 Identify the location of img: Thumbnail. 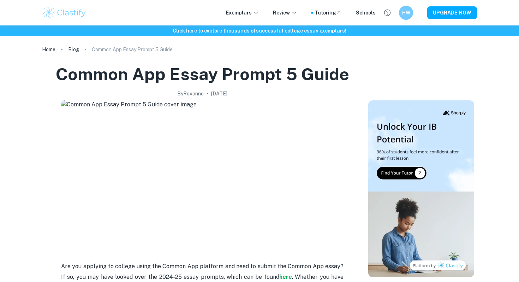
(422, 189).